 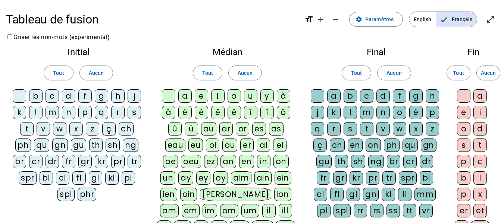 What do you see at coordinates (28, 178) in the screenshot?
I see `div: spr` at bounding box center [28, 178].